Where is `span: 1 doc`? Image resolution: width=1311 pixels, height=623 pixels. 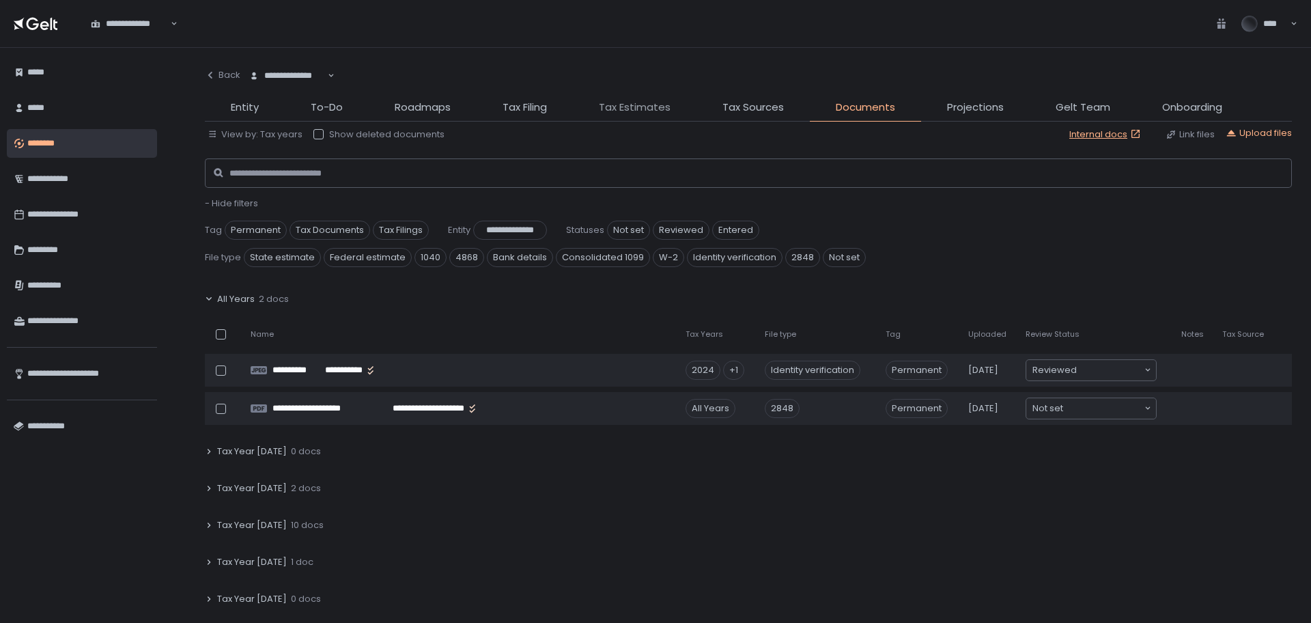 span: 1 doc is located at coordinates (302, 562).